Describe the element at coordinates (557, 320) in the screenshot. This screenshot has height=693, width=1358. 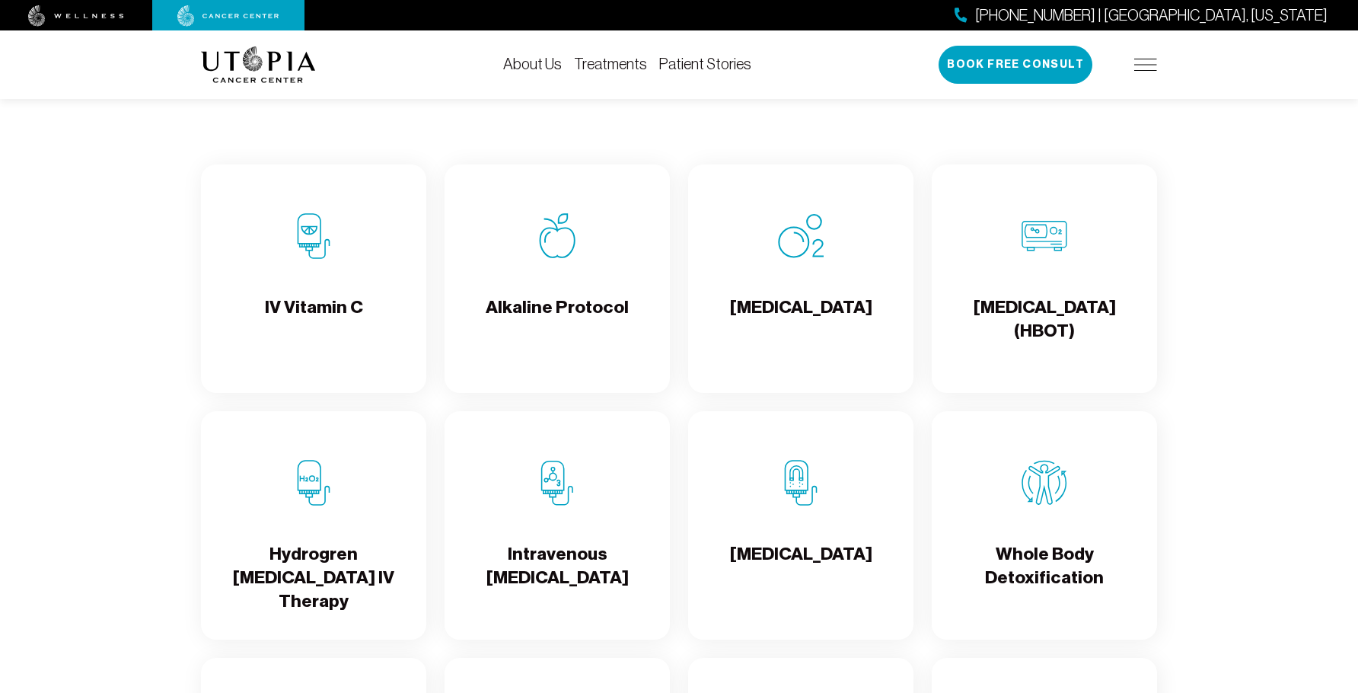
I see `h4: Alkaline Protocol` at that location.